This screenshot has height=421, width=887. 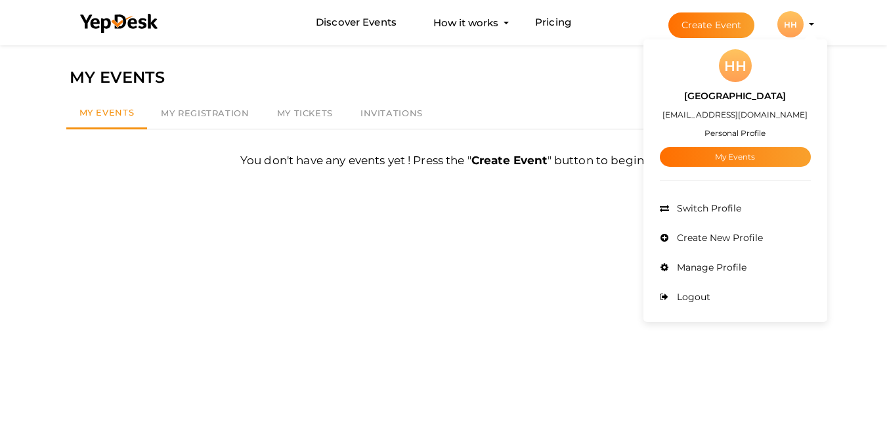 What do you see at coordinates (707, 208) in the screenshot?
I see `span: Switch Profile` at bounding box center [707, 208].